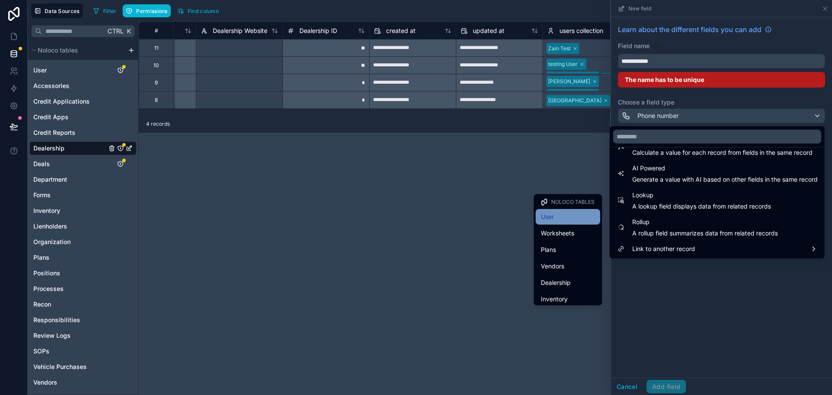 The height and width of the screenshot is (395, 832). Describe the element at coordinates (489, 31) in the screenshot. I see `span: updated at` at that location.